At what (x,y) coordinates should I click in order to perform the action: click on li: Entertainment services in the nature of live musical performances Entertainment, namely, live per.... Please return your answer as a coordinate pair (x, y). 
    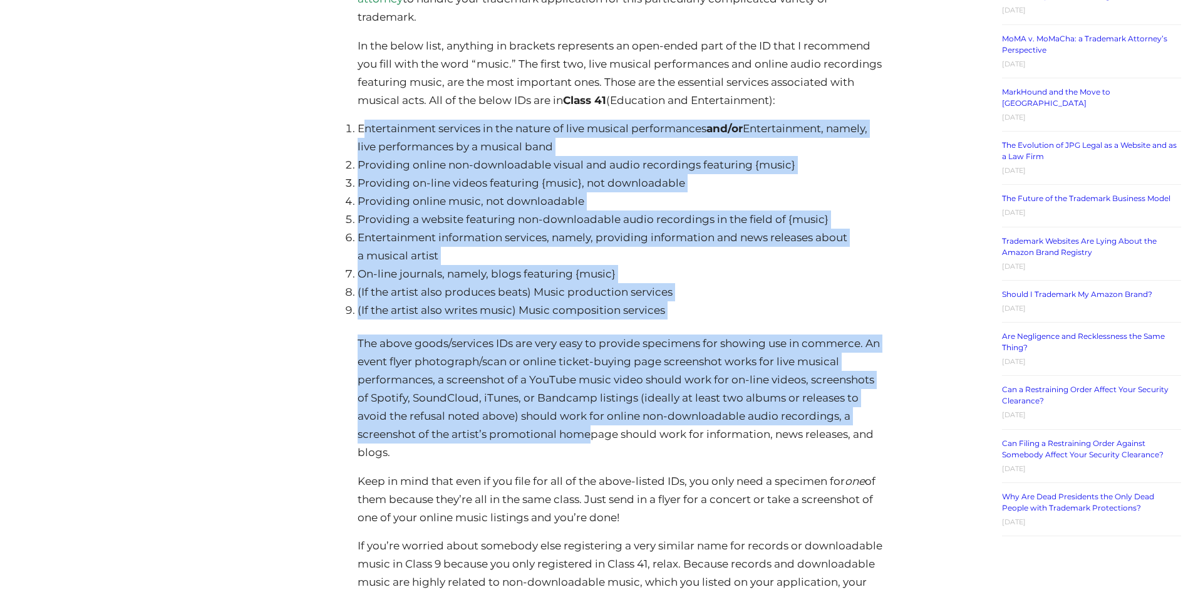
    Looking at the image, I should click on (620, 138).